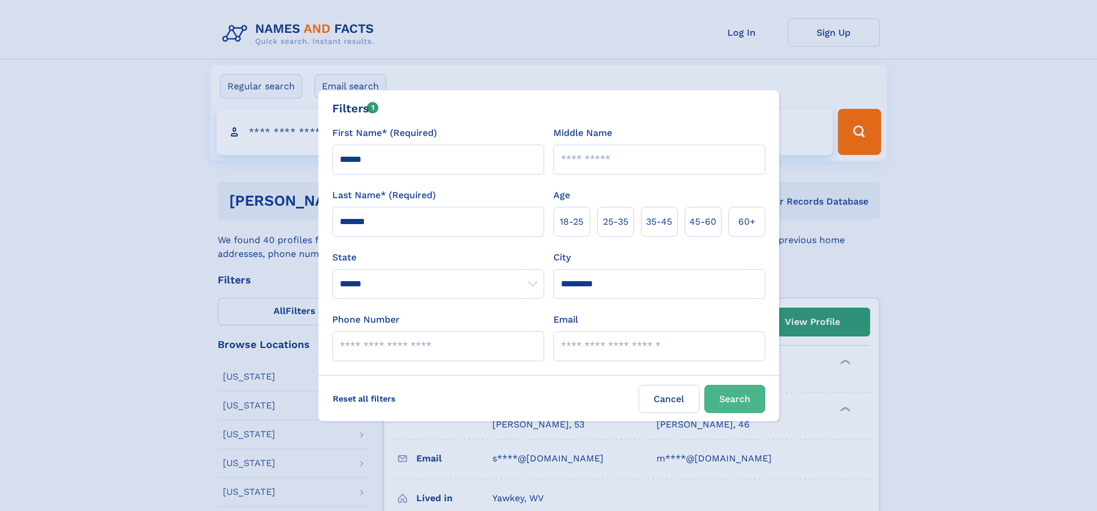 The width and height of the screenshot is (1097, 511). What do you see at coordinates (562, 257) in the screenshot?
I see `label: City` at bounding box center [562, 257].